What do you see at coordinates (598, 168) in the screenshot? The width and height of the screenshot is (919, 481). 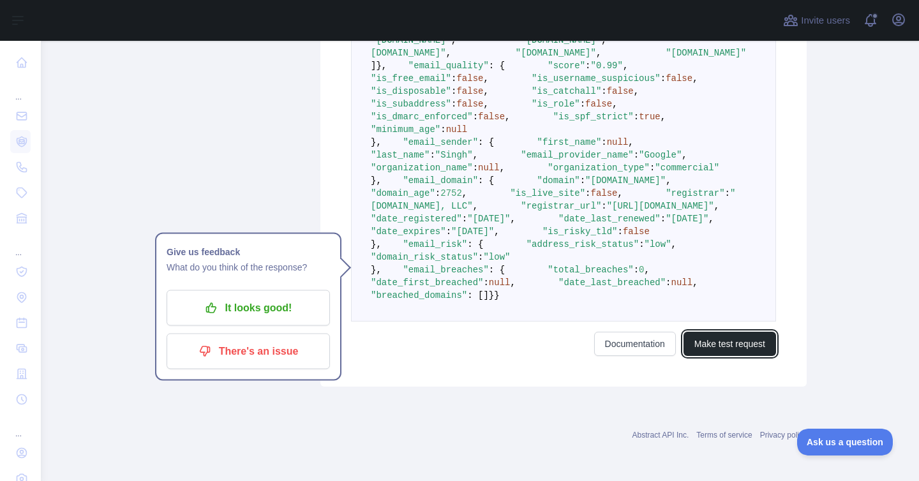 I see `span: "organization_type"` at bounding box center [598, 168].